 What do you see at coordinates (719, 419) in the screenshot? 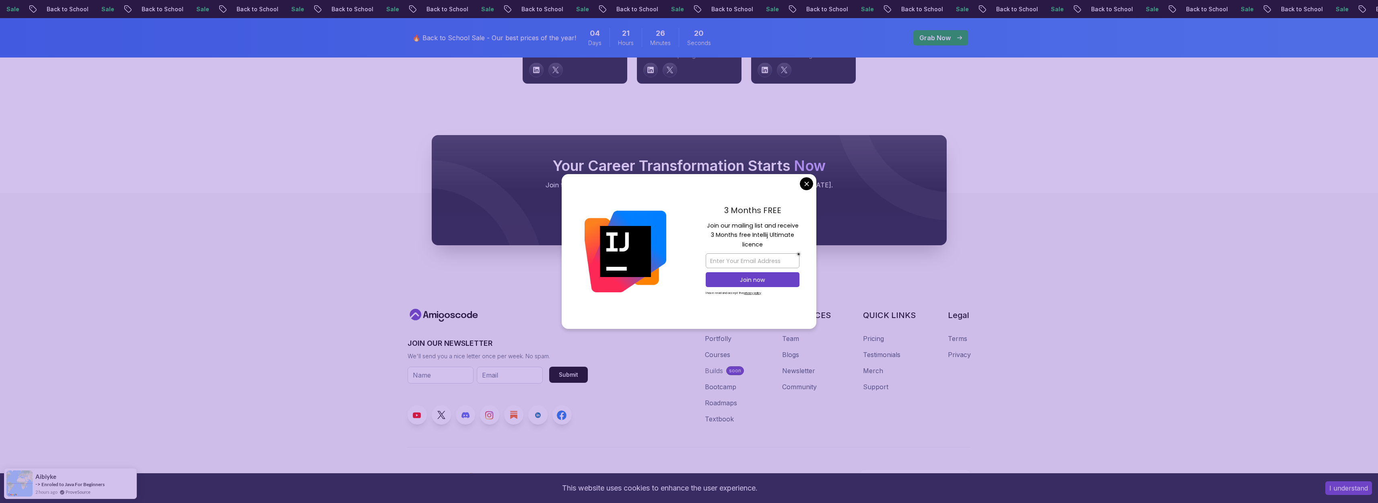
I see `a: Textbook` at bounding box center [719, 419].